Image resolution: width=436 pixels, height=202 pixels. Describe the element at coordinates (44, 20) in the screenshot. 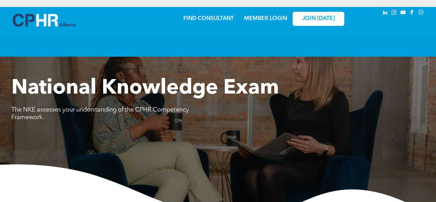

I see `img: A blue and white logo for cp alberta` at that location.